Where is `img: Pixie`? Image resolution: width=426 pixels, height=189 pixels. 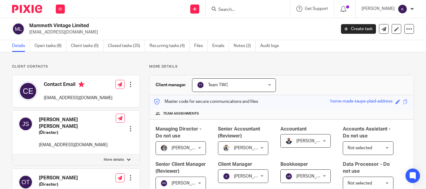 img: Pixie is located at coordinates (27, 9).